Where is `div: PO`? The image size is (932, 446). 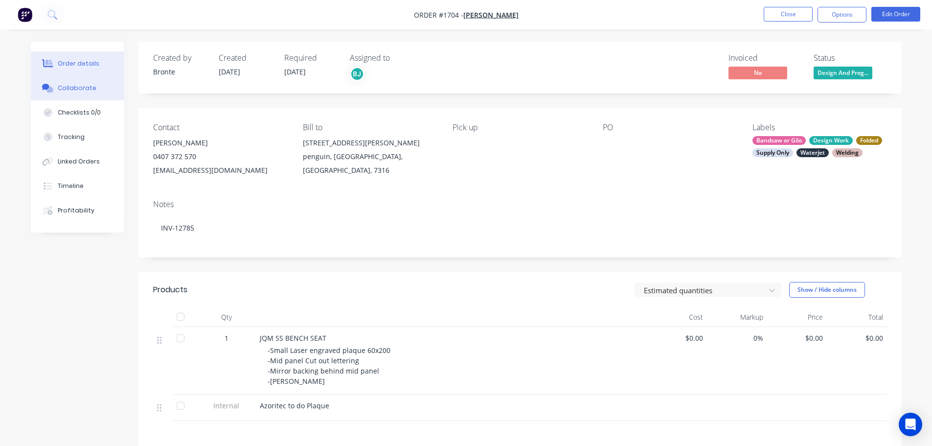 div: PO is located at coordinates (670, 127).